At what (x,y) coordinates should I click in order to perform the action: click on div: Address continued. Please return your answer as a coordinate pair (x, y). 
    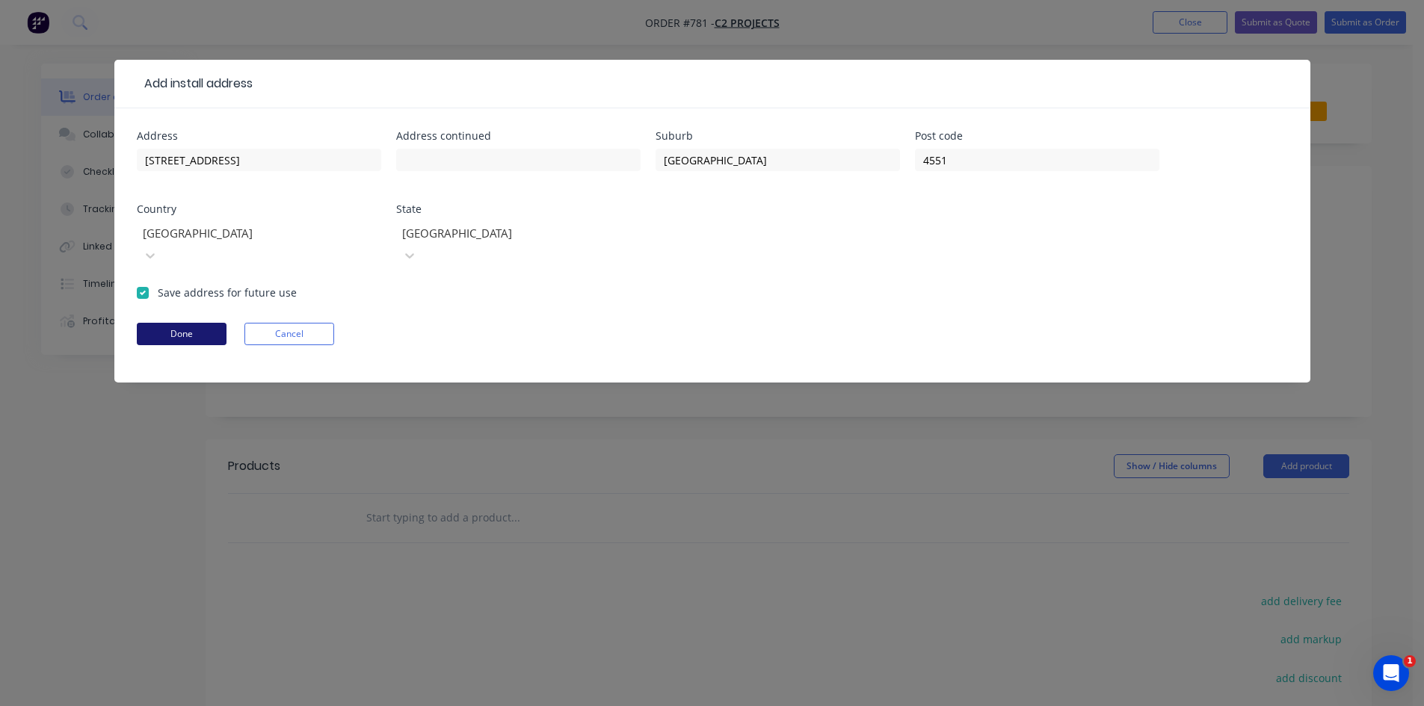
    Looking at the image, I should click on (518, 136).